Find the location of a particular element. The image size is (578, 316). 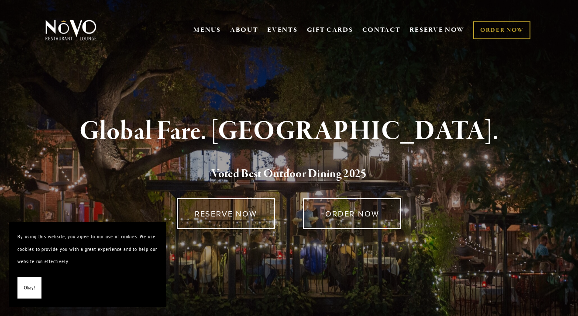

a: ABOUT is located at coordinates (244, 30).